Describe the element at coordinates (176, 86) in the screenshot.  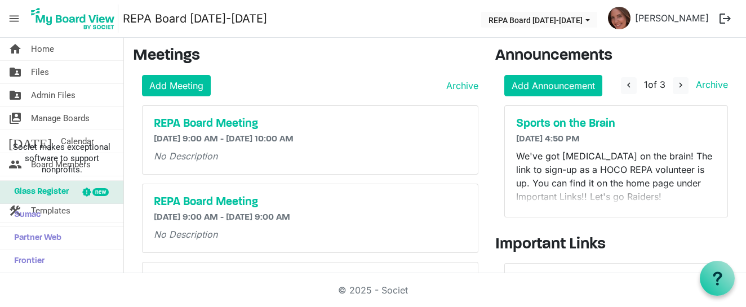
I see `a: Add Meeting` at that location.